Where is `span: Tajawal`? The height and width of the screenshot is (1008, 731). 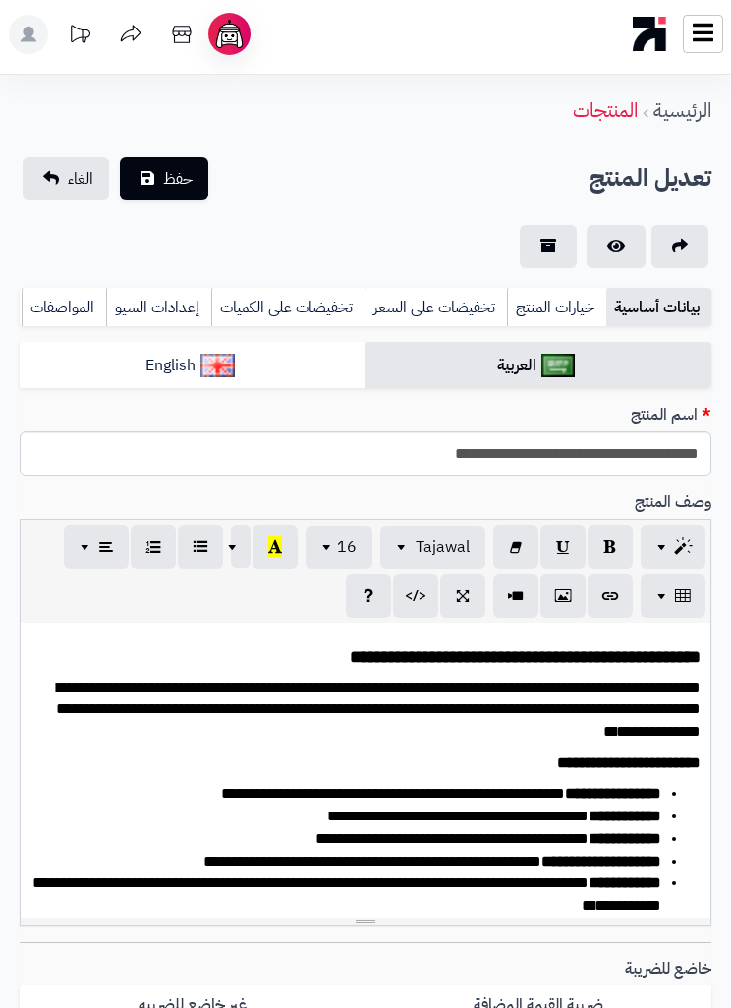
span: Tajawal is located at coordinates (442, 547).